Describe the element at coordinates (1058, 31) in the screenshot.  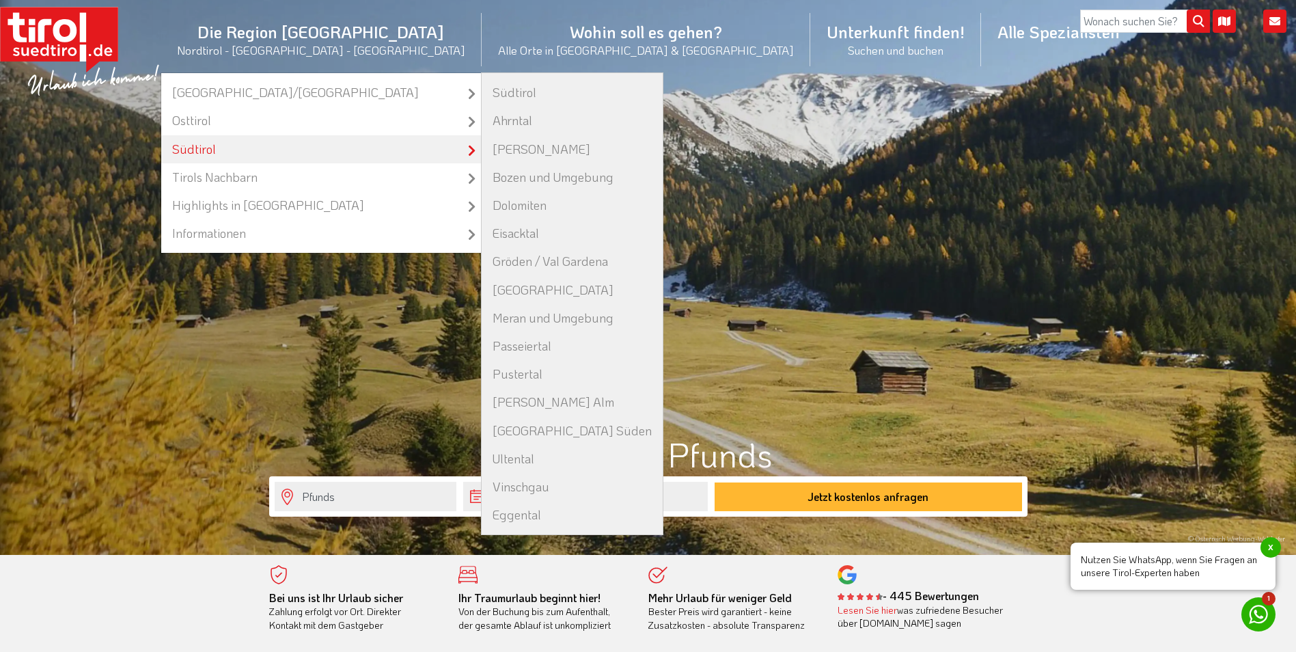
I see `a: Alle Spezialisten` at that location.